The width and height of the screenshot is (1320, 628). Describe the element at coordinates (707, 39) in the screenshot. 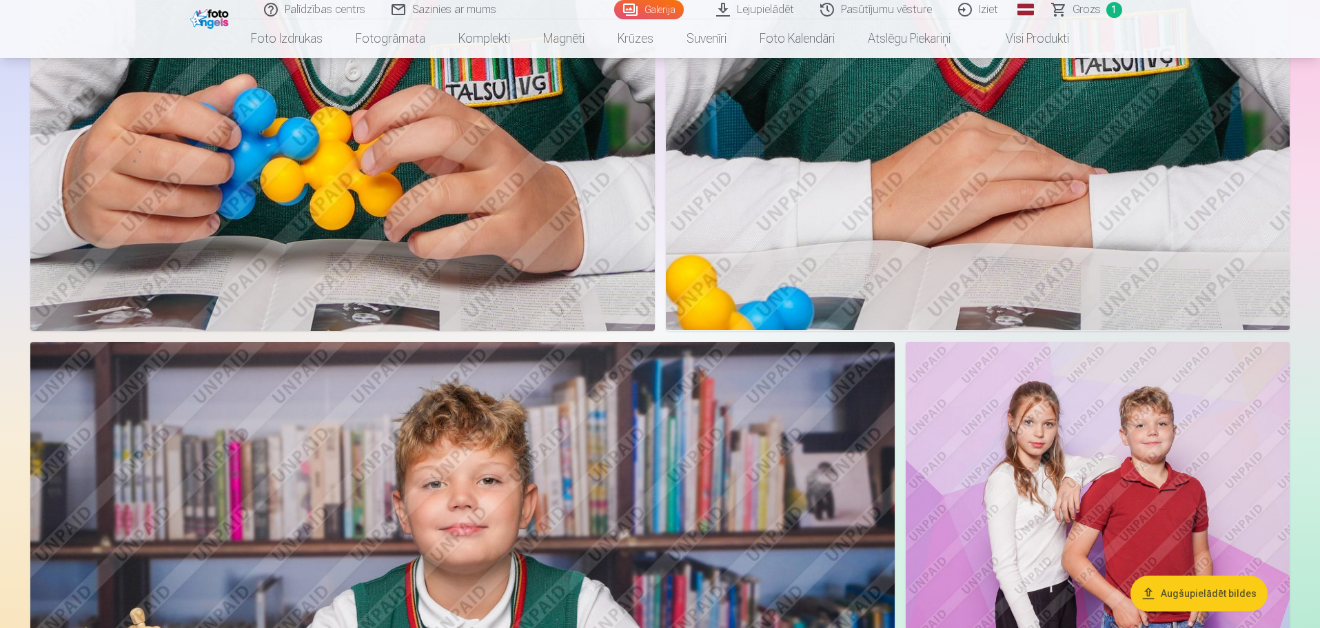

I see `a: Suvenīri` at that location.